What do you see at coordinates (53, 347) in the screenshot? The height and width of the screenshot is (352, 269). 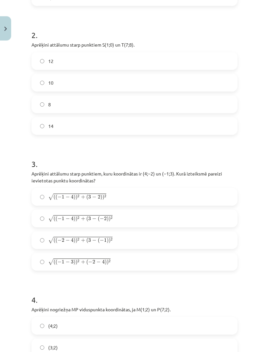 I see `span: (3;2)` at bounding box center [53, 347].